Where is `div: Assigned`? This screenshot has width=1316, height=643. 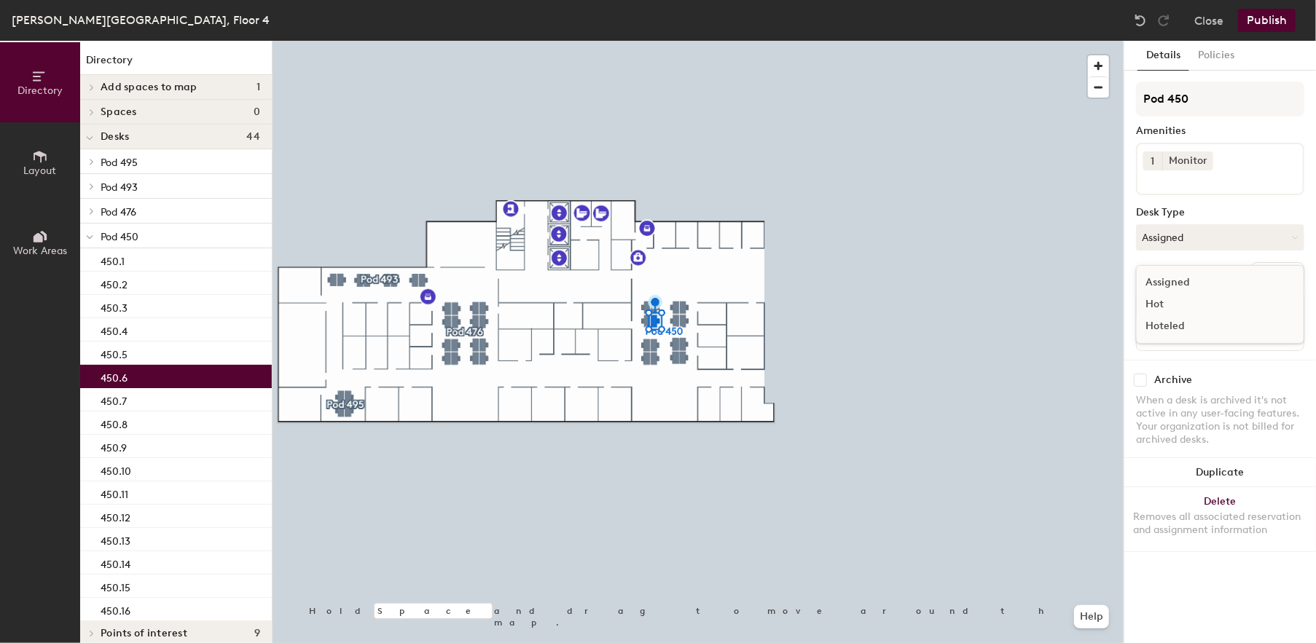 div: Assigned is located at coordinates (1210, 283).